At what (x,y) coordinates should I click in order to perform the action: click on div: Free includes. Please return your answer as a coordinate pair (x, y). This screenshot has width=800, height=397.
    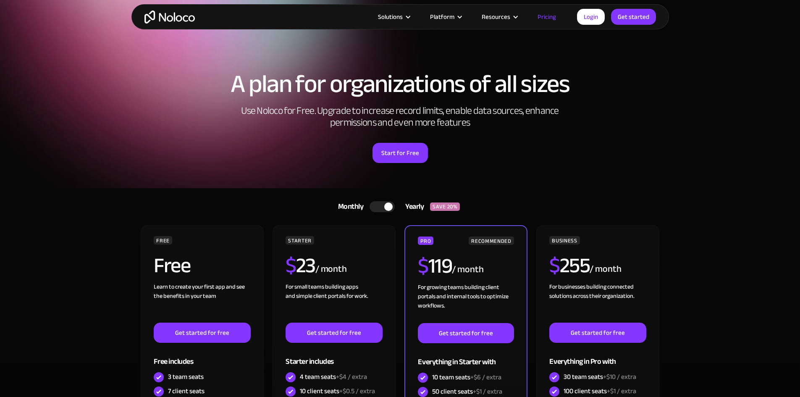
    Looking at the image, I should click on (202, 356).